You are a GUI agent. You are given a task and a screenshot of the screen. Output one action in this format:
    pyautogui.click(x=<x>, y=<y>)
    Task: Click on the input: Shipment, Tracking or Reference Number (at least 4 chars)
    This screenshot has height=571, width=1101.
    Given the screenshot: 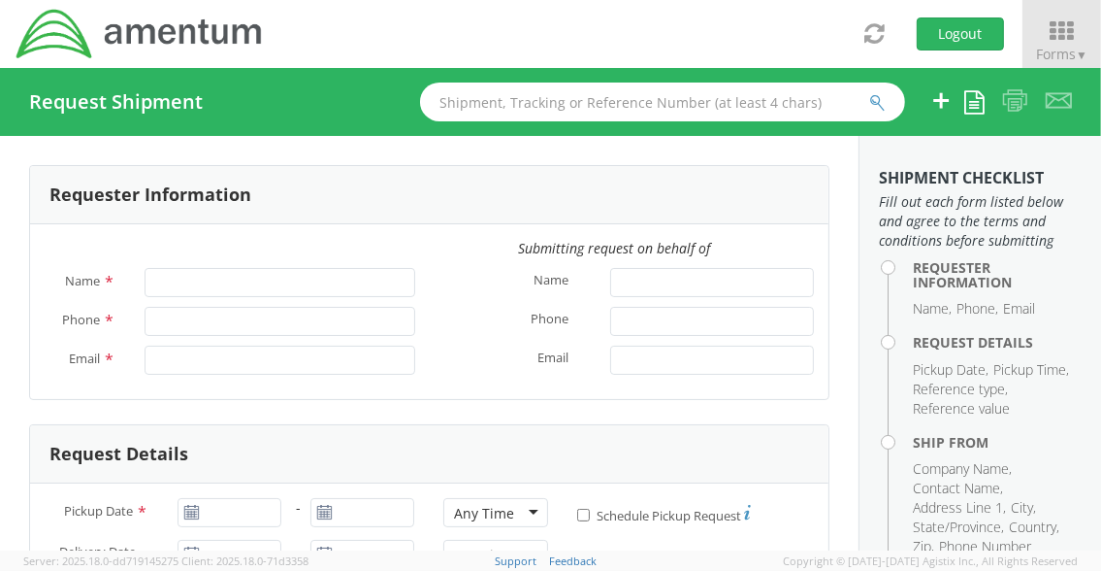 What is the action you would take?
    pyautogui.click(x=663, y=102)
    